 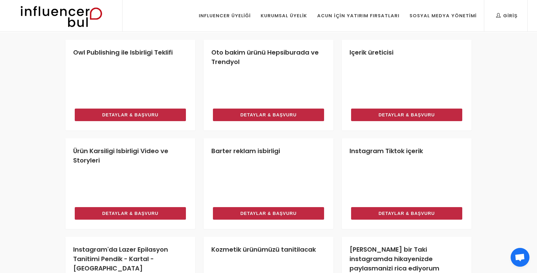 What do you see at coordinates (263, 250) in the screenshot?
I see `a: Kozmetik ürünümüzü tanitilacak` at bounding box center [263, 250].